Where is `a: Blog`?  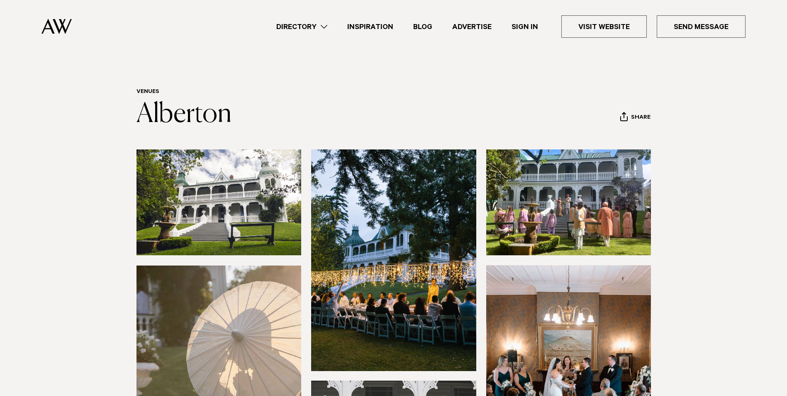
a: Blog is located at coordinates (423, 27).